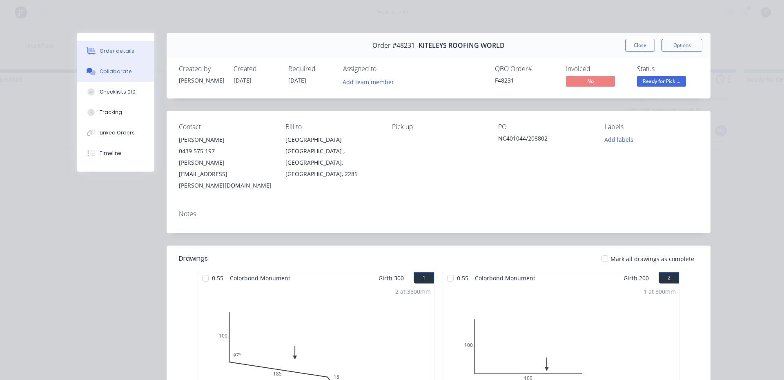  What do you see at coordinates (668, 69) in the screenshot?
I see `div: Status` at bounding box center [668, 69].